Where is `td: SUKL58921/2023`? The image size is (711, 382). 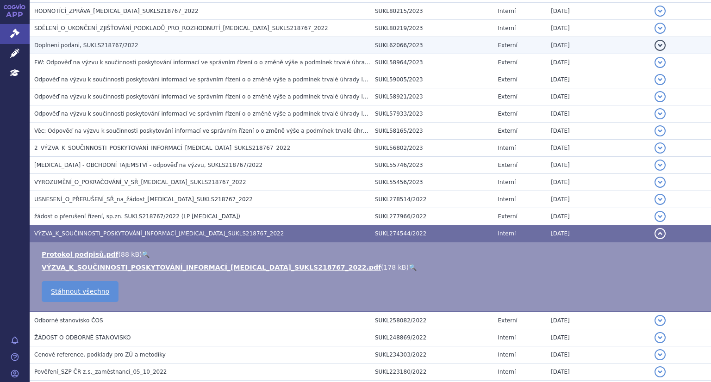 td: SUKL58921/2023 is located at coordinates (431, 97).